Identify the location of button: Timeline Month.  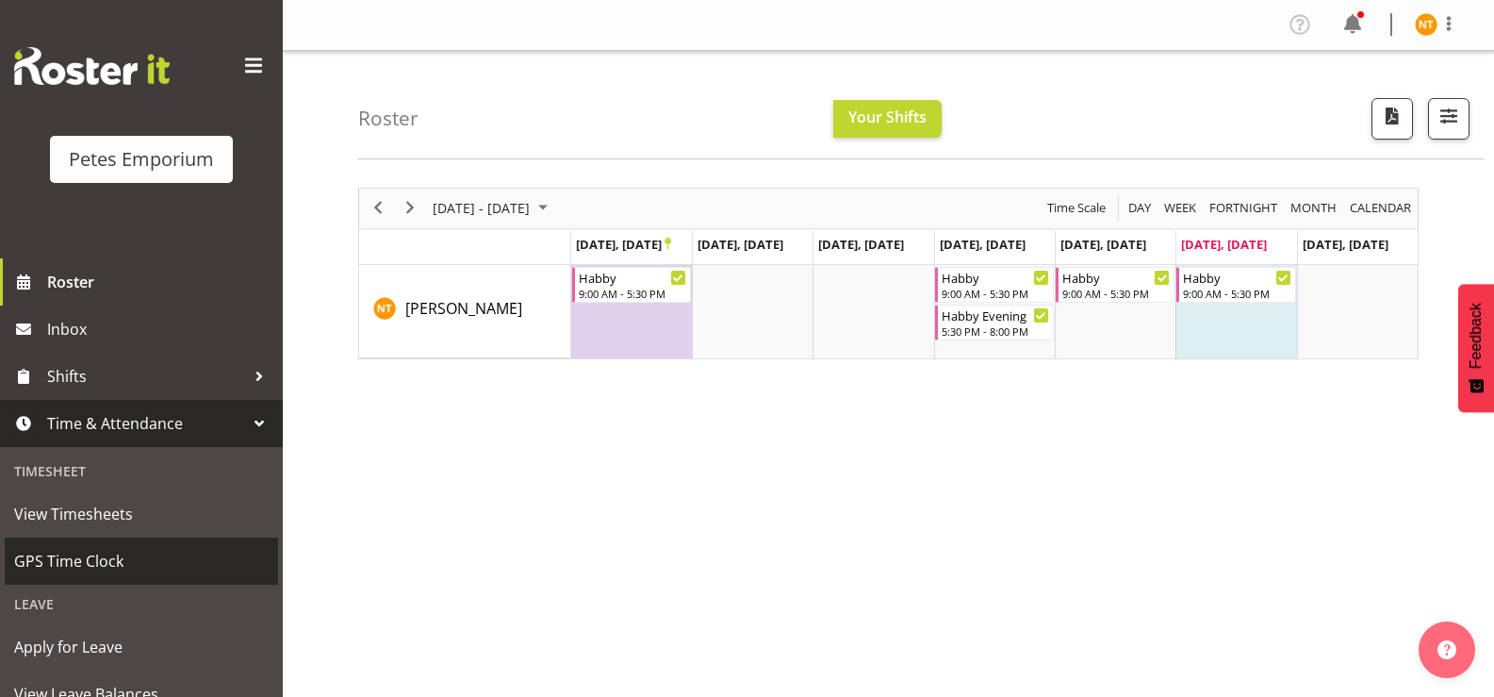
(1314, 207).